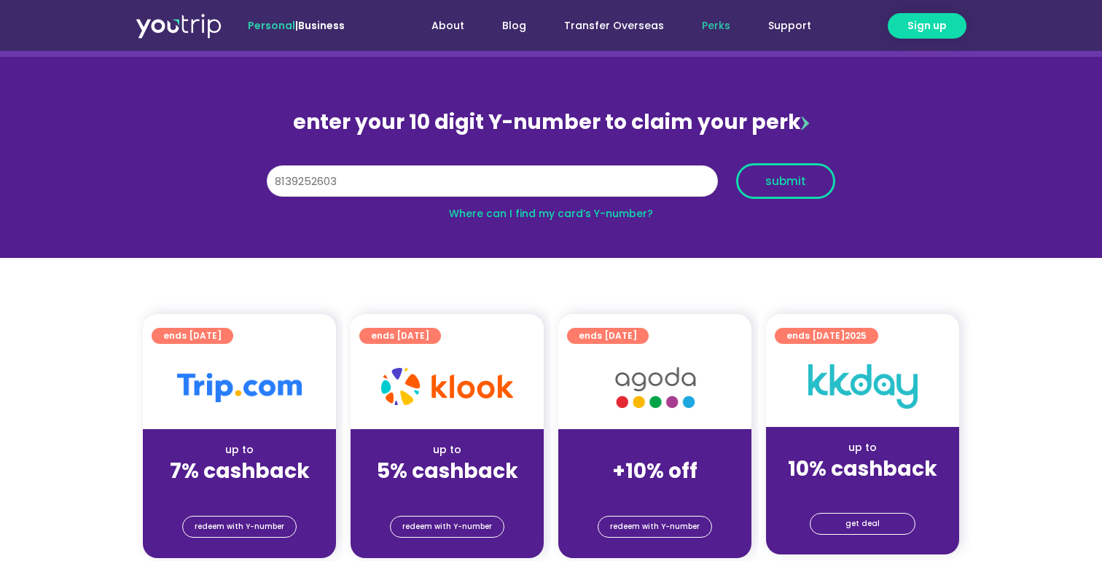 The width and height of the screenshot is (1102, 561). Describe the element at coordinates (551, 214) in the screenshot. I see `a: Where can I find my card’s Y-number?` at that location.